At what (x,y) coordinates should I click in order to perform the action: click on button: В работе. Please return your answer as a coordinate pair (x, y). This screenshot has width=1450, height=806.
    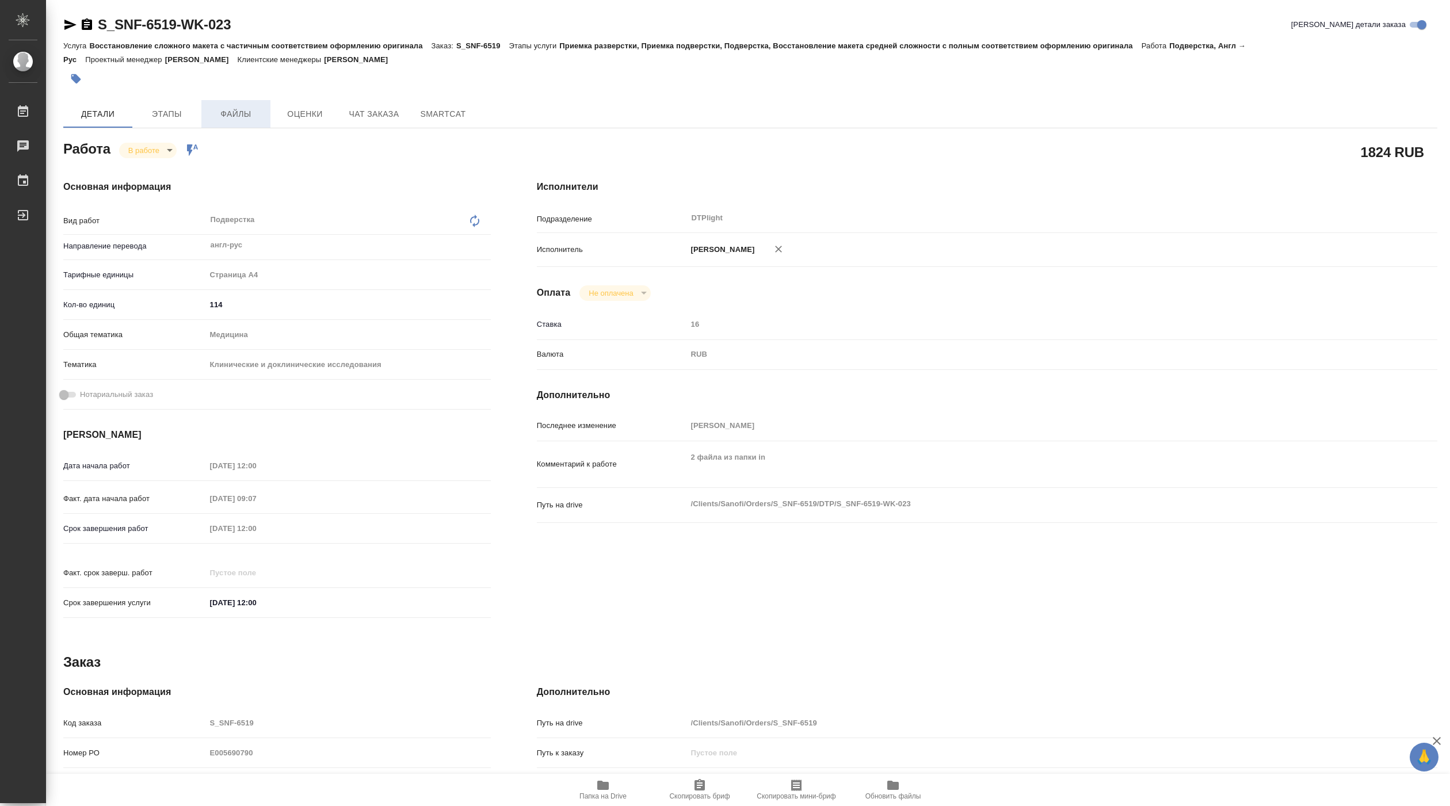
    Looking at the image, I should click on (144, 150).